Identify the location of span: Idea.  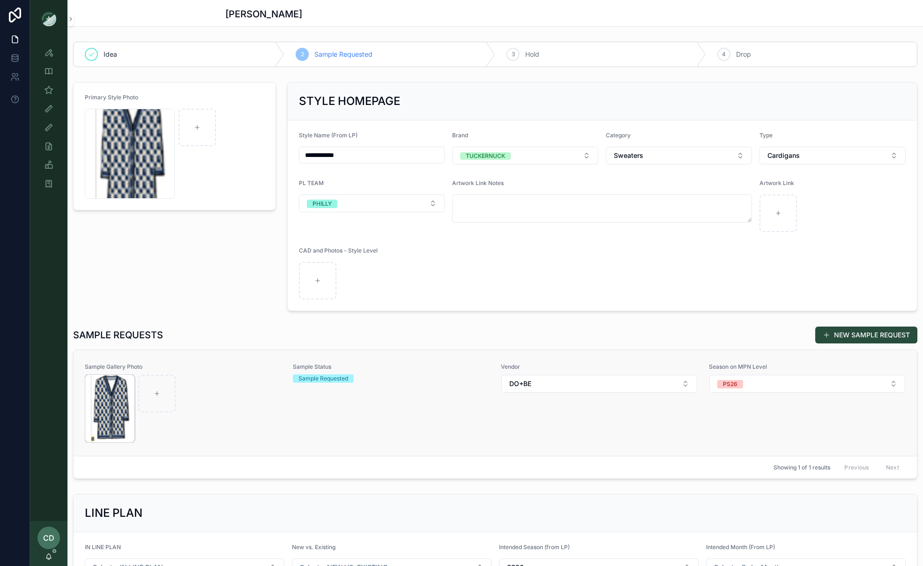
(110, 54).